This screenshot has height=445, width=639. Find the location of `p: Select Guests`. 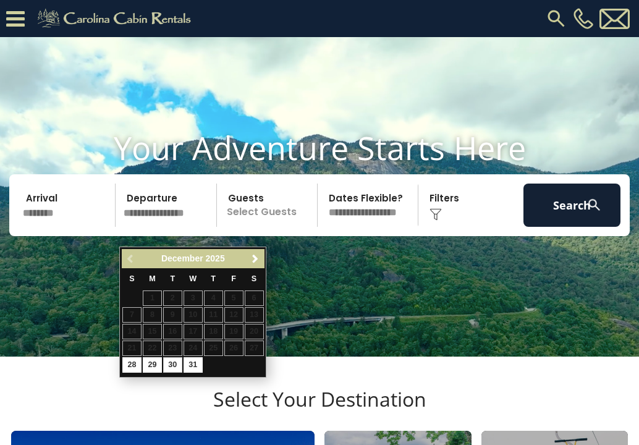

p: Select Guests is located at coordinates (269, 205).